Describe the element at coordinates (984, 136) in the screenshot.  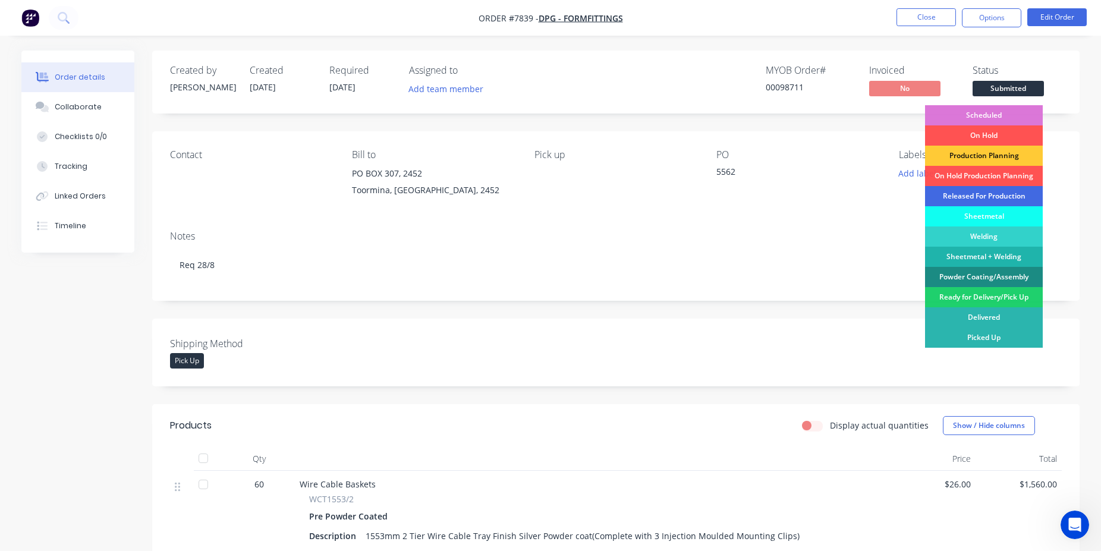
I see `div: On Hold` at that location.